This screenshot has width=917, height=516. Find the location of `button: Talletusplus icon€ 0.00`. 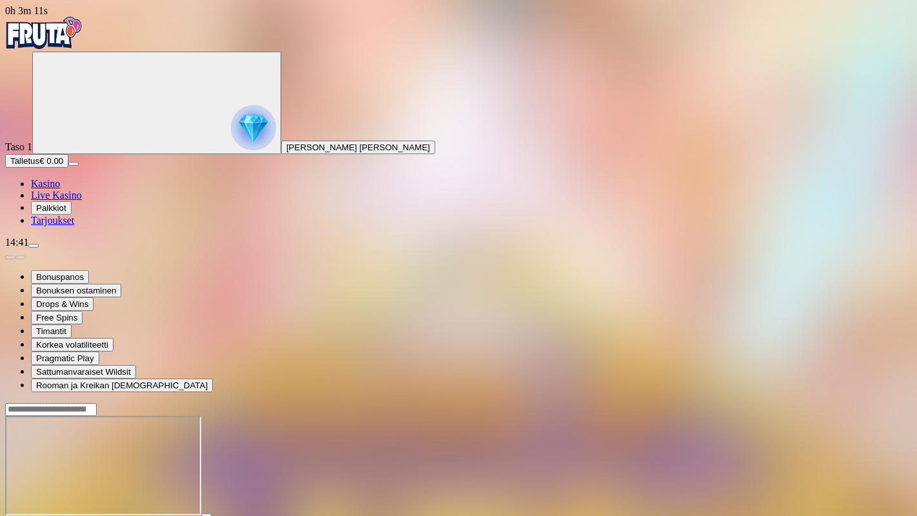

button: Talletusplus icon€ 0.00 is located at coordinates (37, 161).